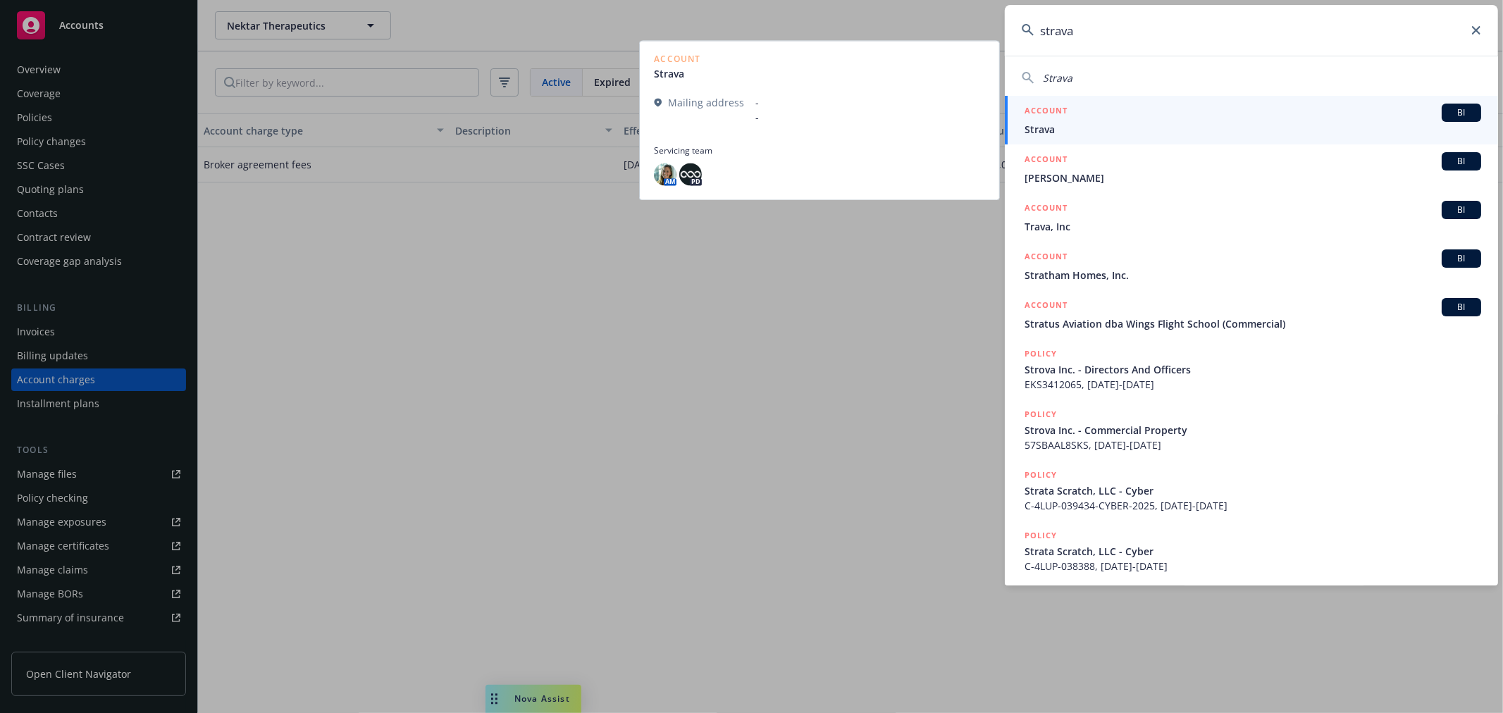 This screenshot has width=1503, height=713. Describe the element at coordinates (1251, 217) in the screenshot. I see `a: ACCOUNTBITrava, Inc` at that location.